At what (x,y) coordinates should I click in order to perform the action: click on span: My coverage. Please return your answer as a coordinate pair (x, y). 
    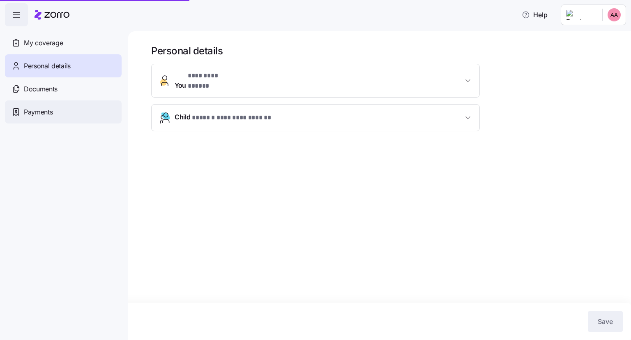
    Looking at the image, I should click on (43, 43).